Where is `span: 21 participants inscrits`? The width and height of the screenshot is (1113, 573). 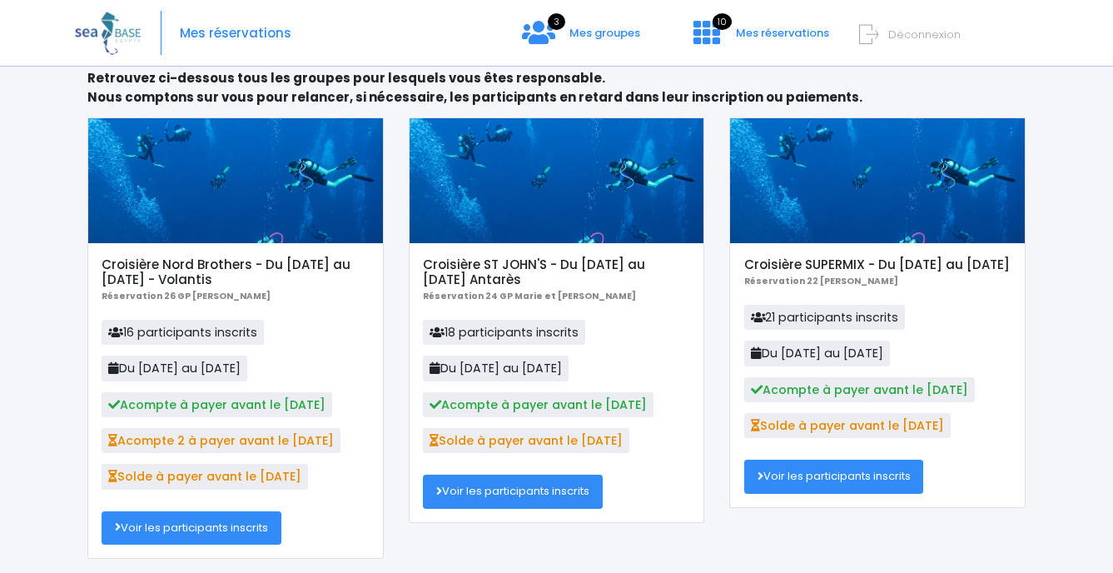 span: 21 participants inscrits is located at coordinates (825, 317).